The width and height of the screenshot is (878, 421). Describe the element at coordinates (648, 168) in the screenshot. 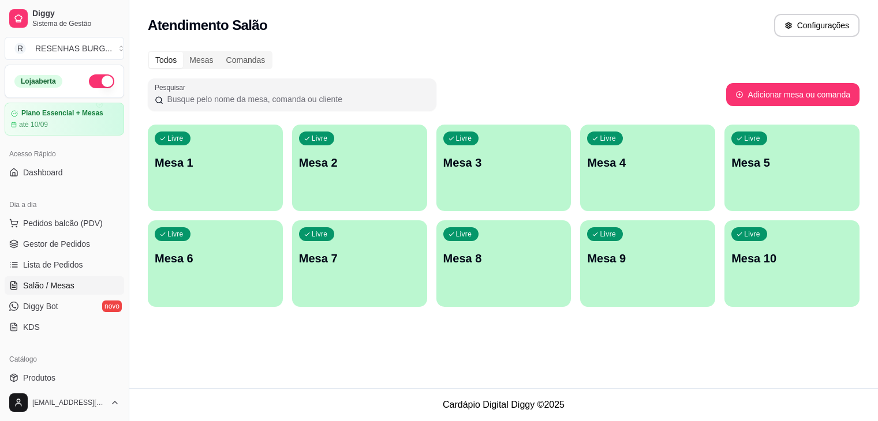

I see `button: LivreMesa 4` at that location.